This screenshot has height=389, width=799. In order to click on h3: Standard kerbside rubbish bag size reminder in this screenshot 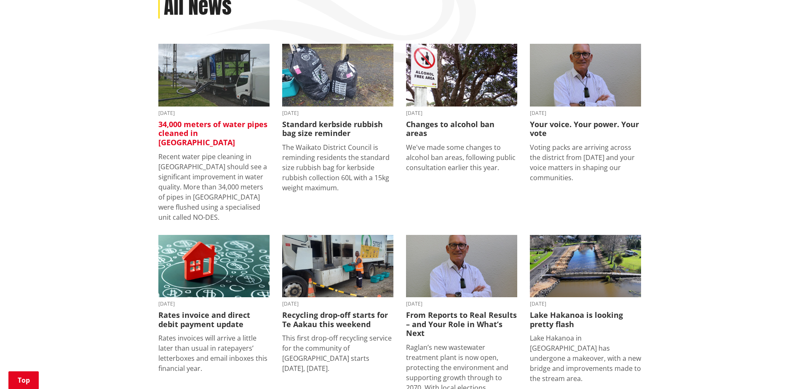, I will do `click(338, 129)`.